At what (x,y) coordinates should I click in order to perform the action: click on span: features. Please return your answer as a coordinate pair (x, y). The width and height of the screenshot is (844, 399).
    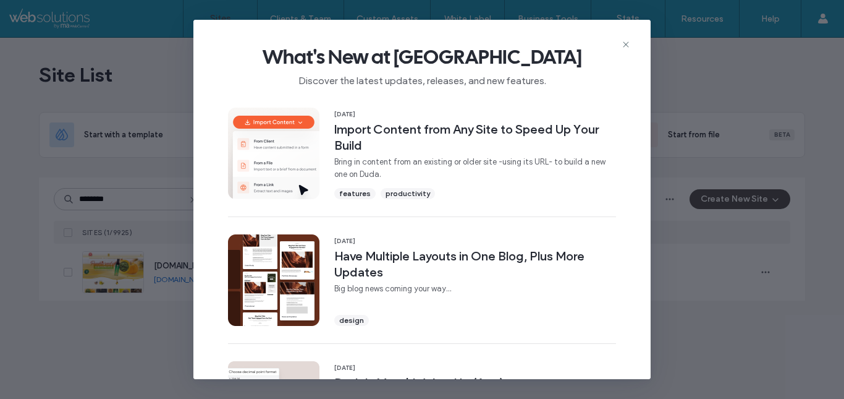
    Looking at the image, I should click on (355, 193).